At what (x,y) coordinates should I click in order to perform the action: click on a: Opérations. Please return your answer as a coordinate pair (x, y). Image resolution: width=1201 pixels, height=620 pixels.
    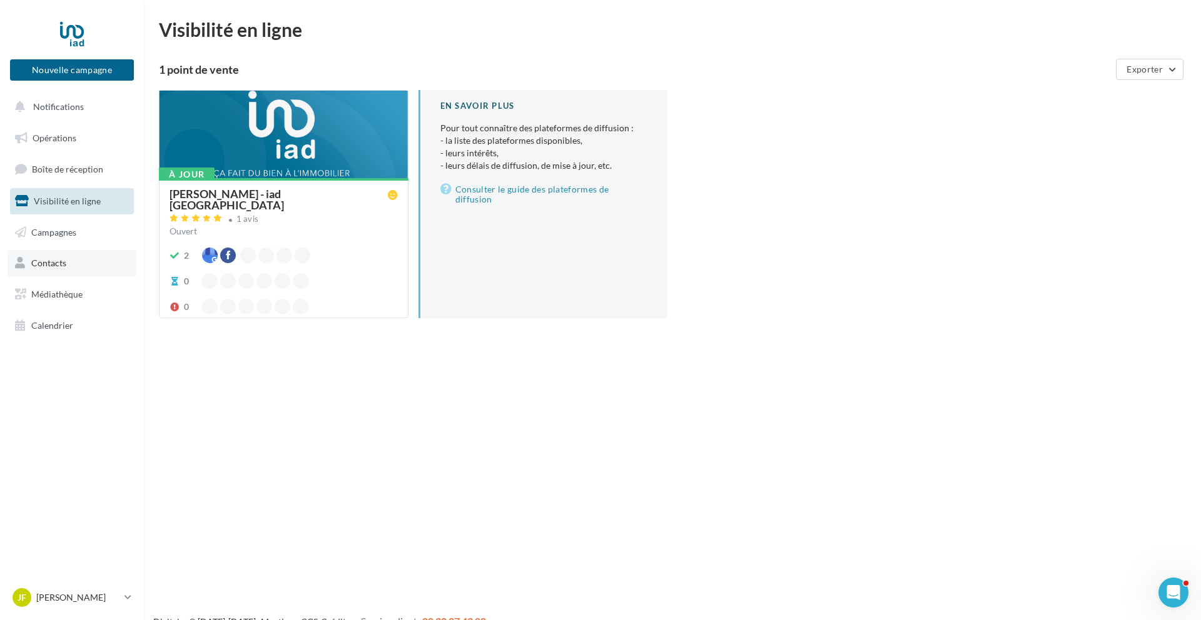
    Looking at the image, I should click on (72, 138).